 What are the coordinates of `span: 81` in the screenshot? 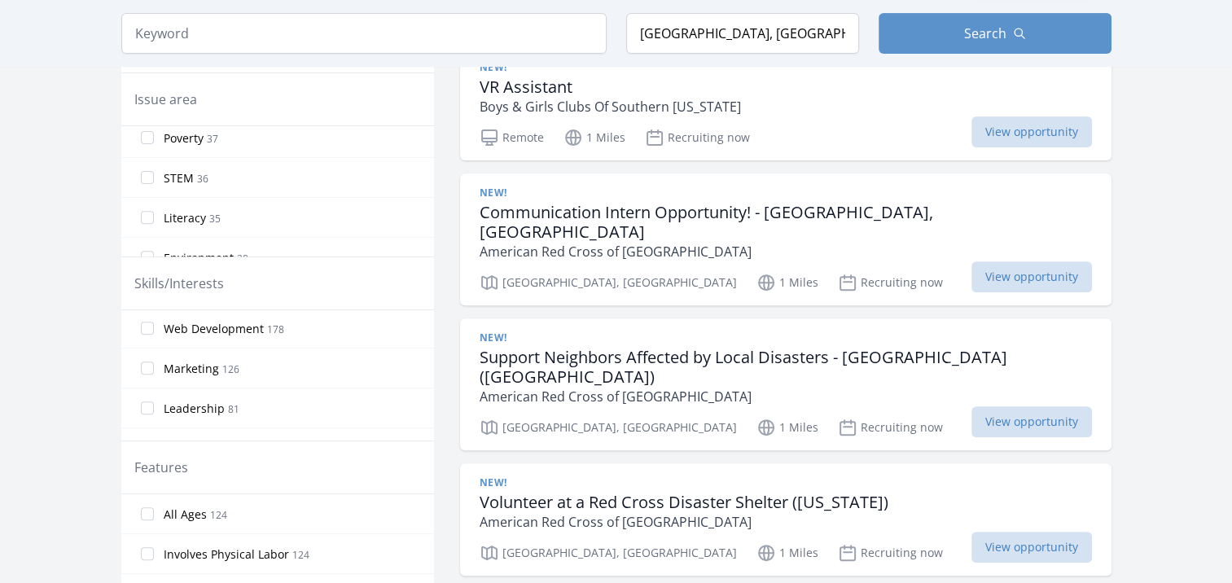 It's located at (234, 409).